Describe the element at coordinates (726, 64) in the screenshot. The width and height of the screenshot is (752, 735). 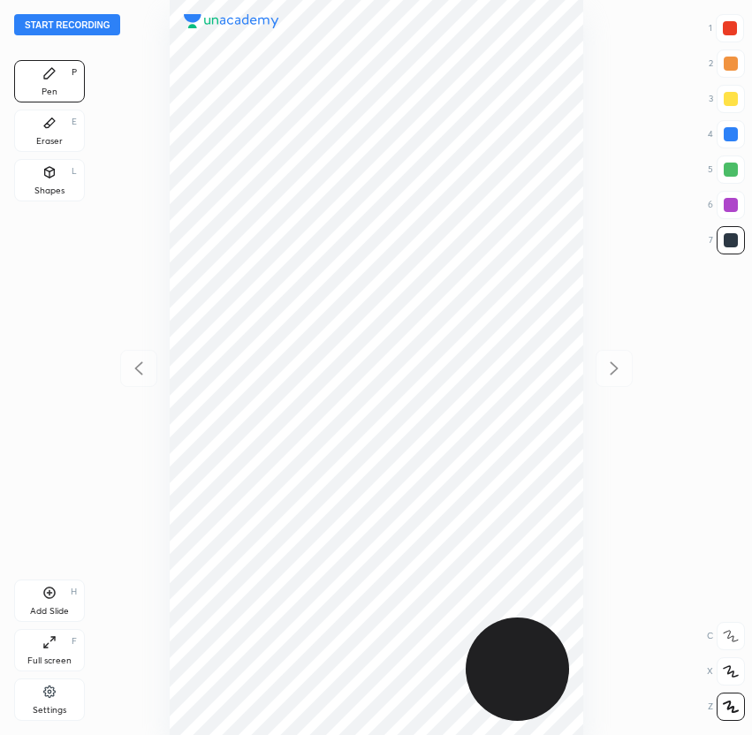
I see `div: 2` at that location.